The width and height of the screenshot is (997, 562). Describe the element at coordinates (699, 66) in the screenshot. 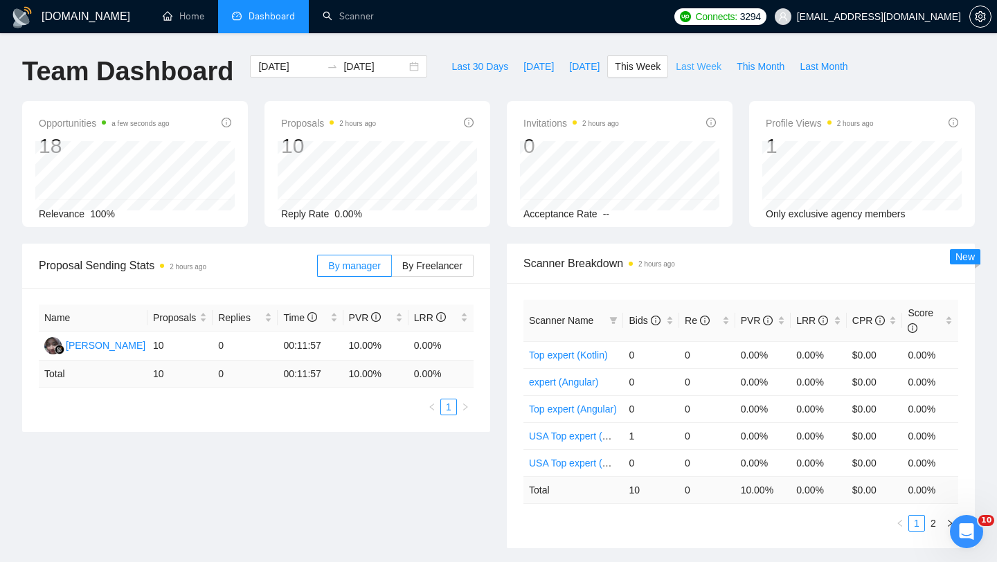

I see `button: Last Week` at that location.